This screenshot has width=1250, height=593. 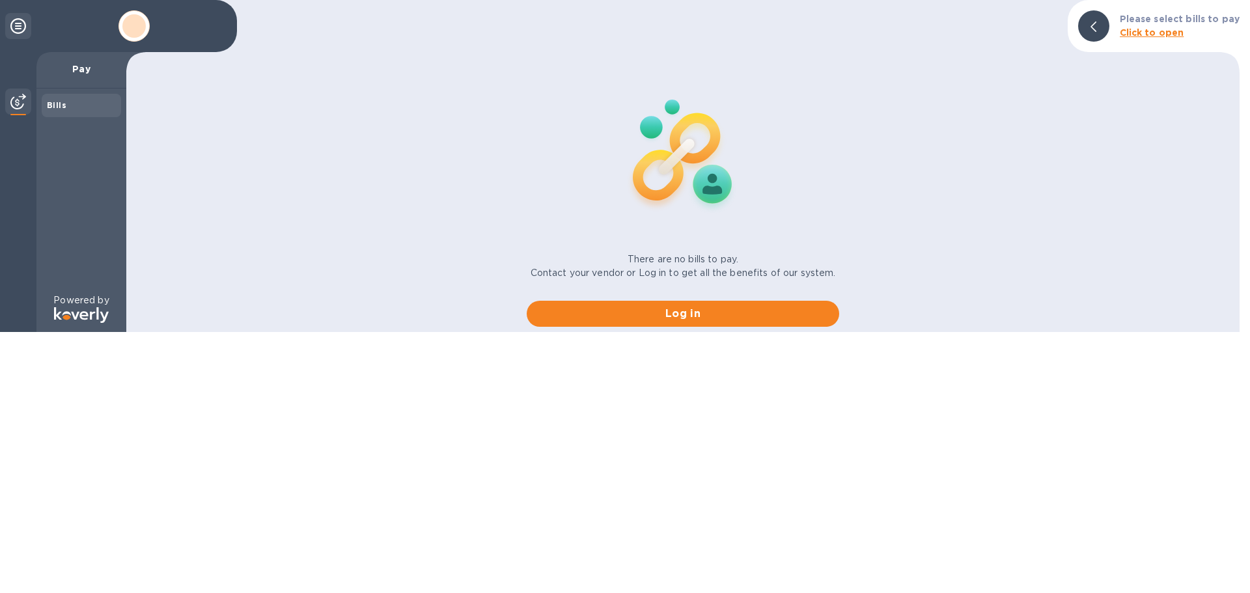 I want to click on img: Logo, so click(x=81, y=315).